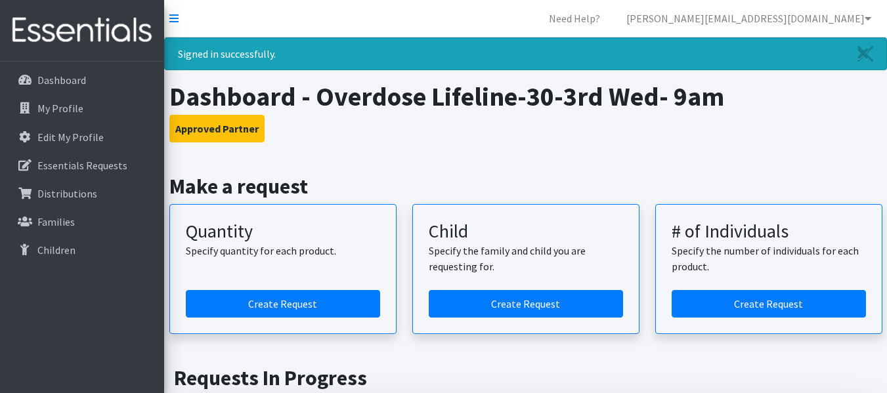  Describe the element at coordinates (82, 250) in the screenshot. I see `a: Children` at that location.